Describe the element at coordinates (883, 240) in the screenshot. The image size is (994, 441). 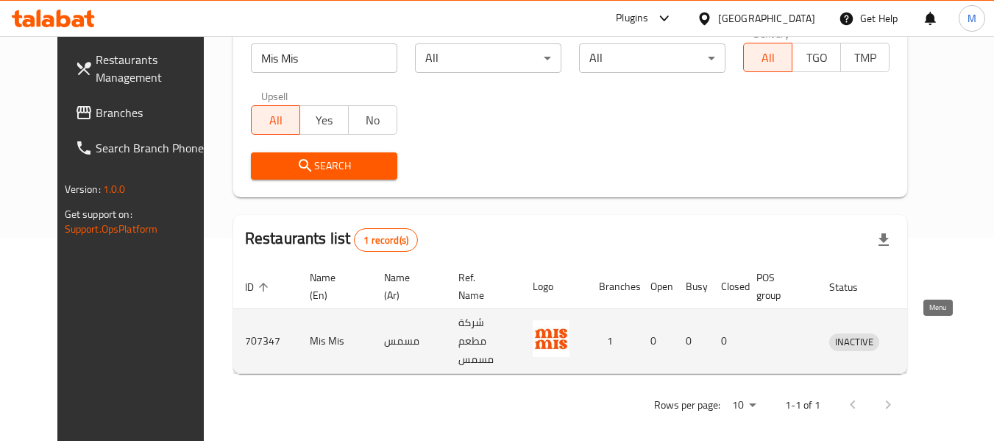
I see `div: Export file` at that location.